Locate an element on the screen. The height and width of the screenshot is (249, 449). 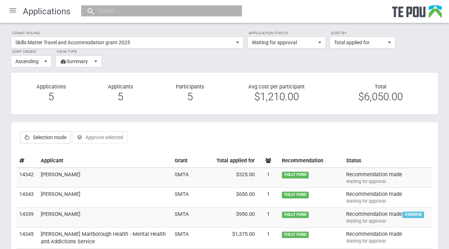
th: Applicant is located at coordinates (105, 161).